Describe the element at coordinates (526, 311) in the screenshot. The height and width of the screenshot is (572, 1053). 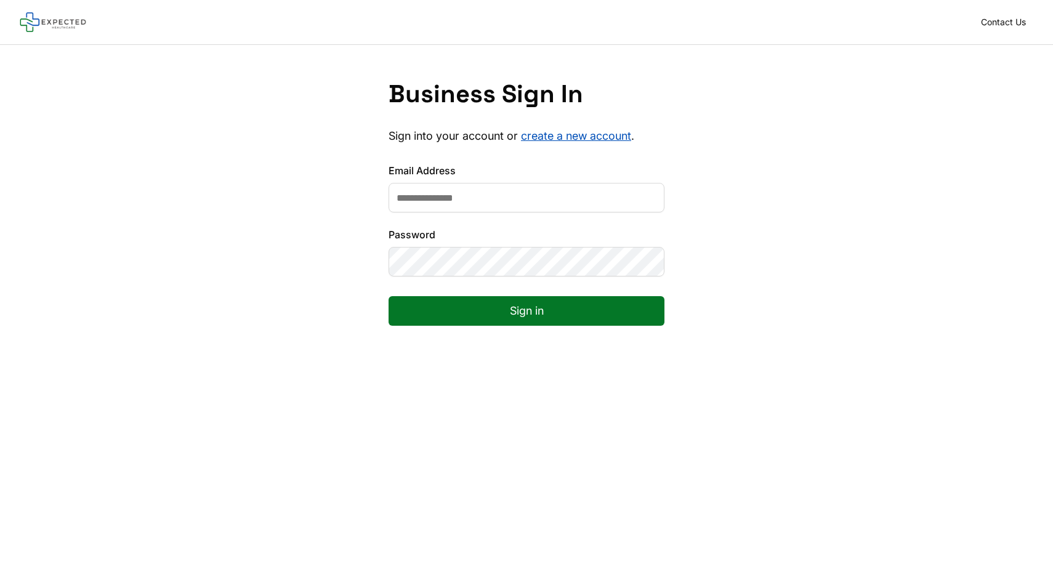
I see `button: Sign in` at that location.